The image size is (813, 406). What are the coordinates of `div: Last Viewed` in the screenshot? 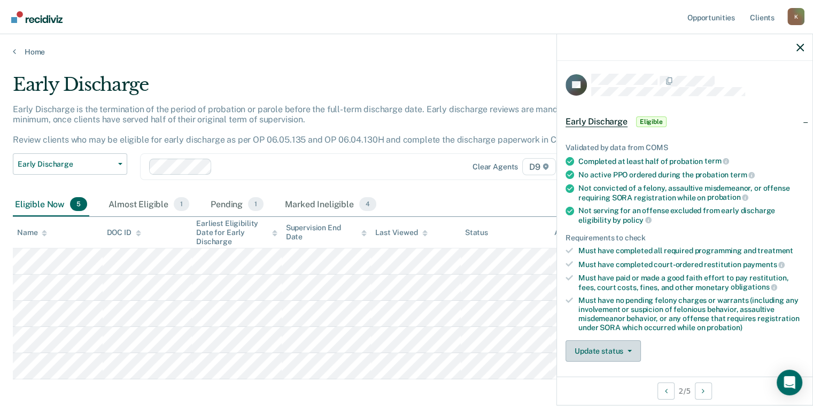 It's located at (401, 233).